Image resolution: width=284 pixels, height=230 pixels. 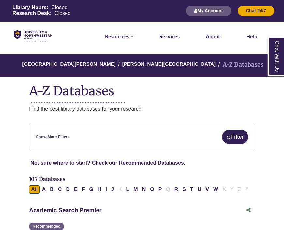 I want to click on button: Chat 24/7, so click(x=256, y=11).